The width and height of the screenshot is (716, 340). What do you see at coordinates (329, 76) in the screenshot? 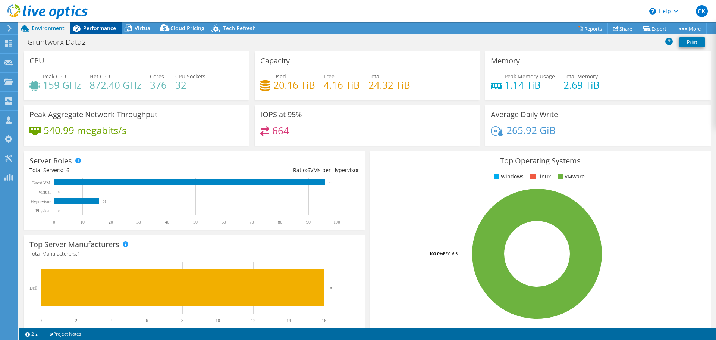
I see `span: Free` at bounding box center [329, 76].